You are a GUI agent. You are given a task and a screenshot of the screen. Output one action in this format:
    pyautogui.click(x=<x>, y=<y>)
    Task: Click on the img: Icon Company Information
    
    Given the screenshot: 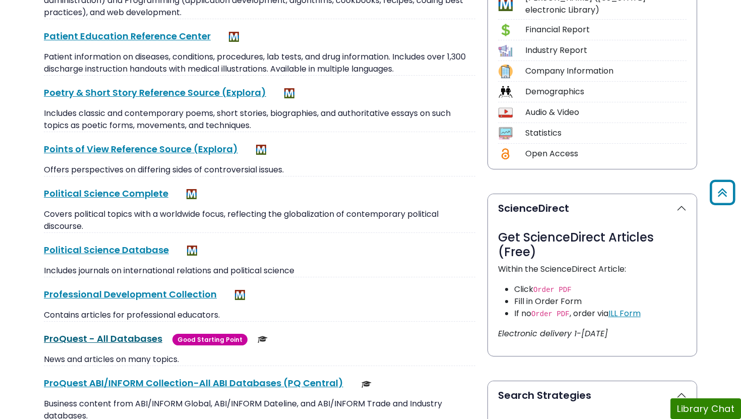 What is the action you would take?
    pyautogui.click(x=505, y=71)
    